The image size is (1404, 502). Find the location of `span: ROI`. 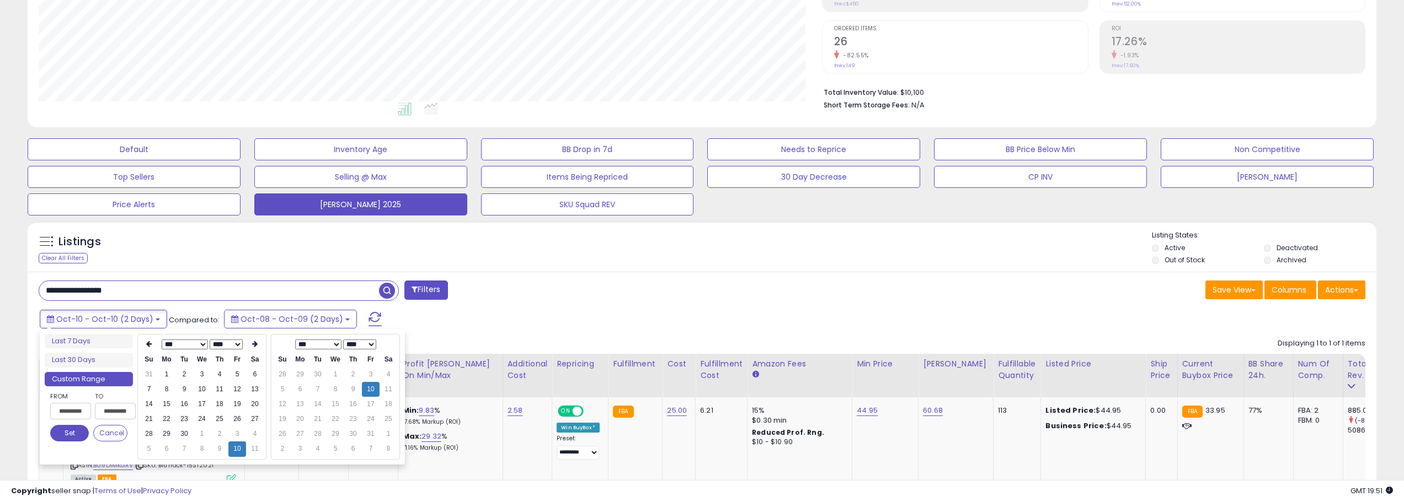

span: ROI is located at coordinates (1238, 29).